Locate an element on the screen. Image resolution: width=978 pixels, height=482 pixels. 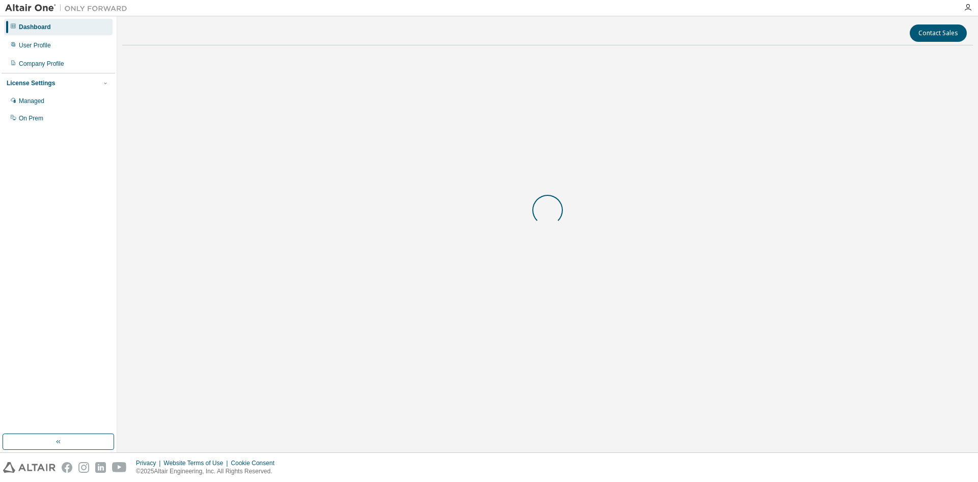
img: altair_logo.svg is located at coordinates (29, 467).